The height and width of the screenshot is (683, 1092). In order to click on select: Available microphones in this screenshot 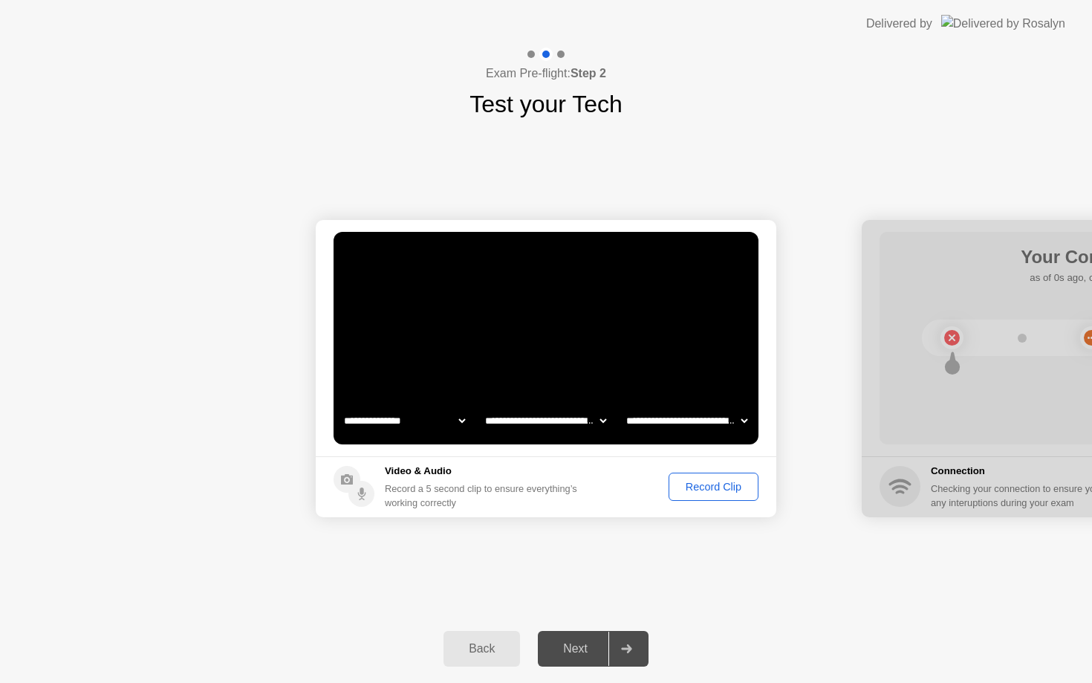, I will do `click(686, 420)`.